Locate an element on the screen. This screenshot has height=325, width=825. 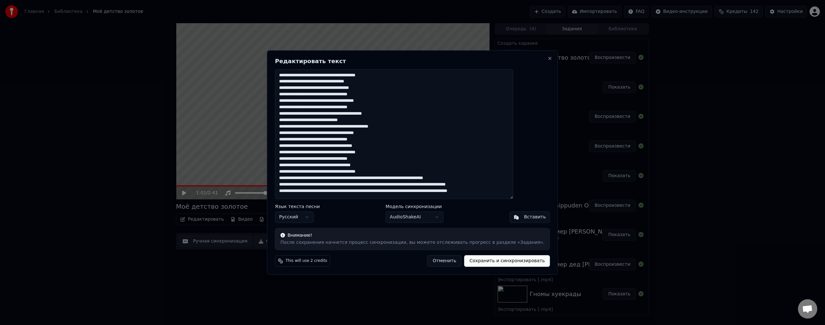
button: Вставить is located at coordinates (530, 217).